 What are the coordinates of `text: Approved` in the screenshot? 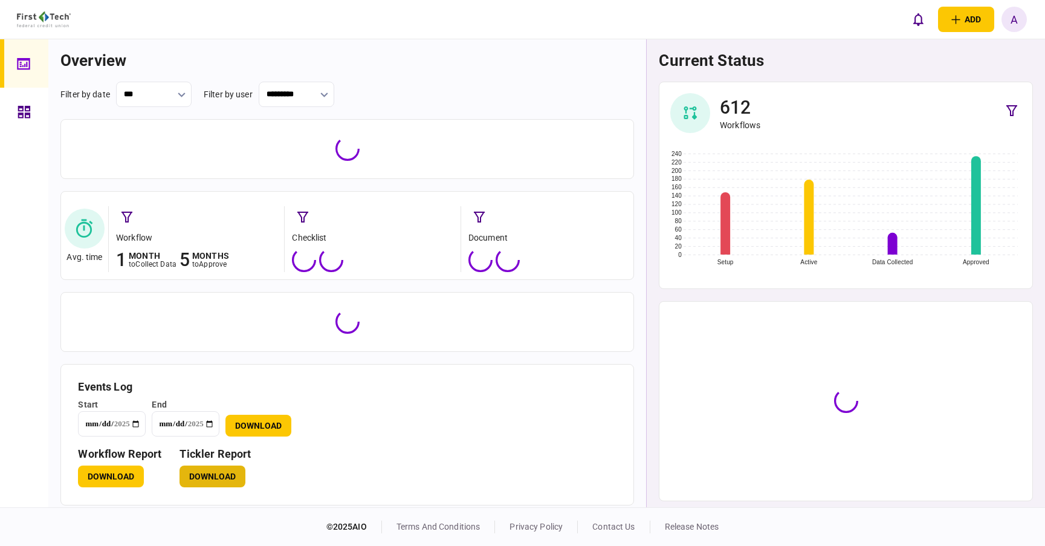 It's located at (976, 262).